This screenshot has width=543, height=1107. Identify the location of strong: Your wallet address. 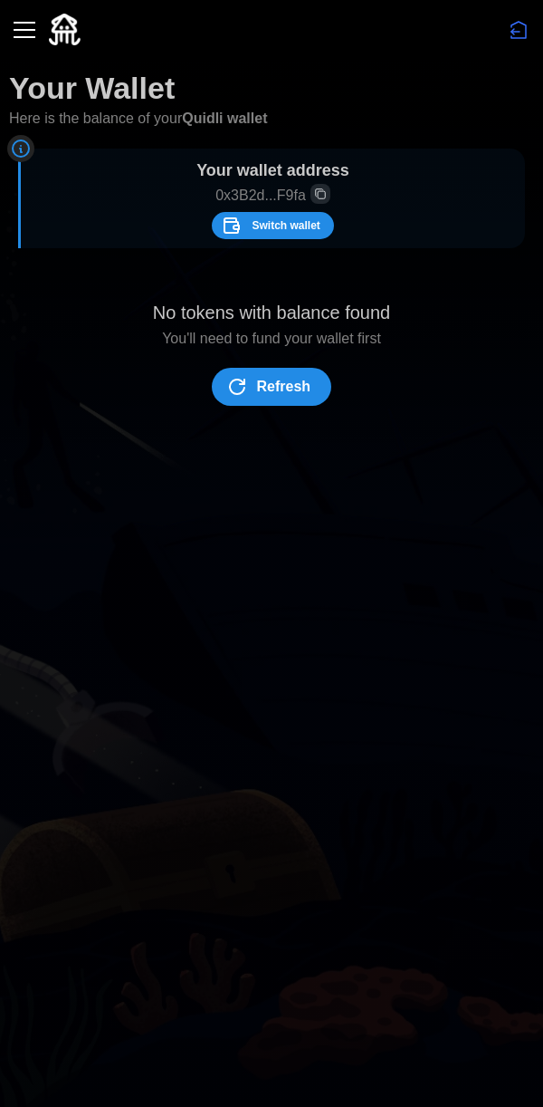
(273, 170).